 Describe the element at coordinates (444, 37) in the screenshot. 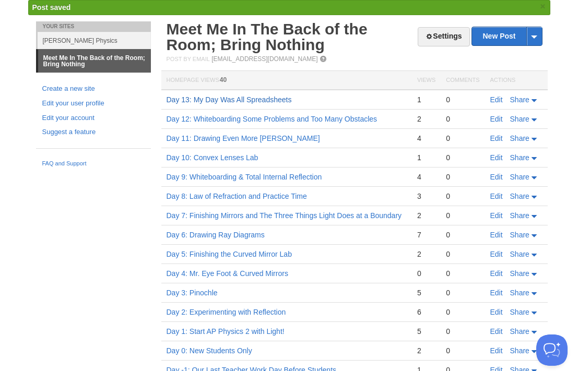

I see `a: Settings` at that location.